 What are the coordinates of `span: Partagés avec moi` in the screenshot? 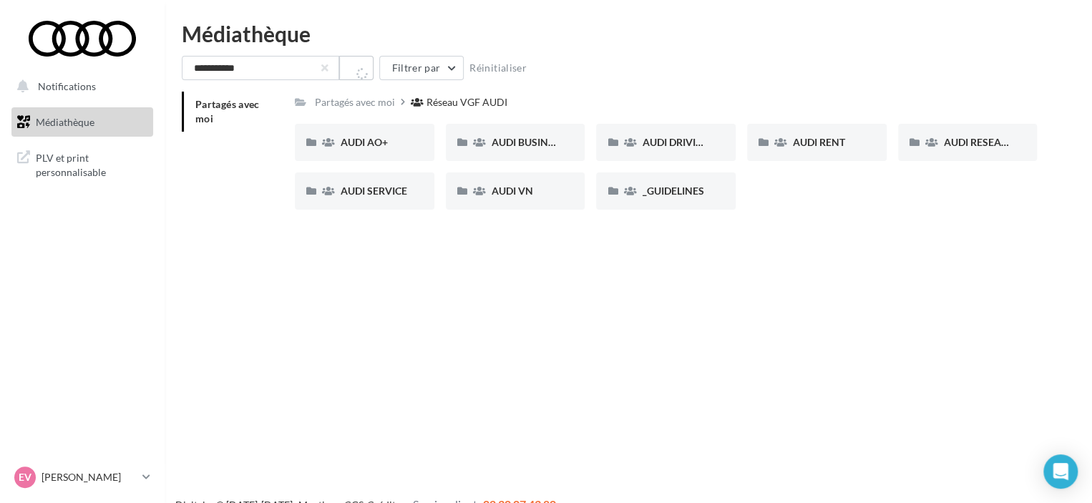 It's located at (228, 111).